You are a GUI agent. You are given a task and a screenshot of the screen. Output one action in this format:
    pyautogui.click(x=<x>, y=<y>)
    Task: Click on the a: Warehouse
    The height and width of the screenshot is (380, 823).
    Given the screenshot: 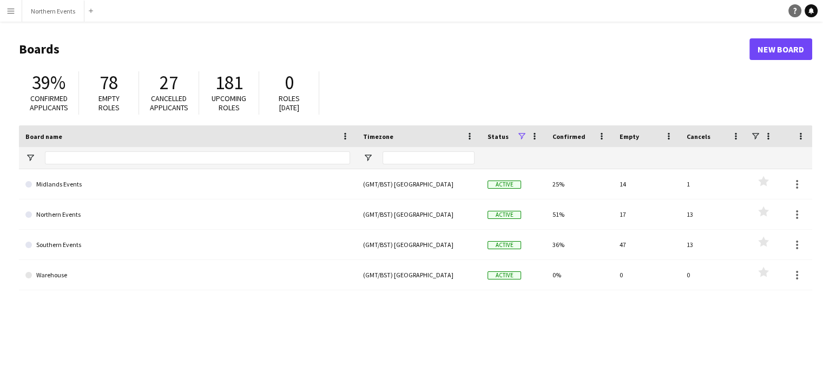 What is the action you would take?
    pyautogui.click(x=188, y=275)
    